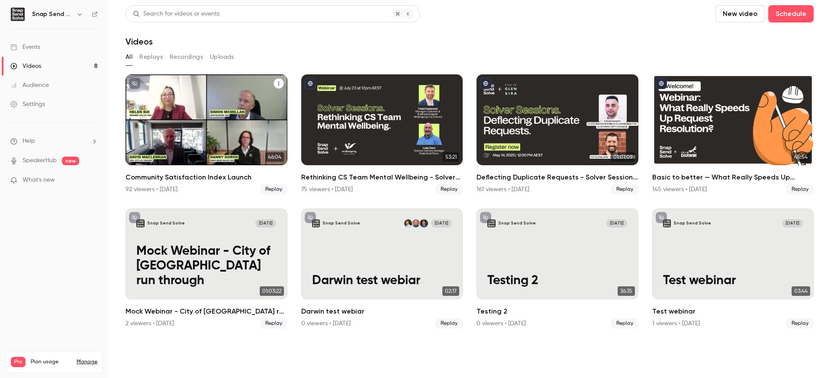  What do you see at coordinates (740, 14) in the screenshot?
I see `button: New video` at bounding box center [740, 14].